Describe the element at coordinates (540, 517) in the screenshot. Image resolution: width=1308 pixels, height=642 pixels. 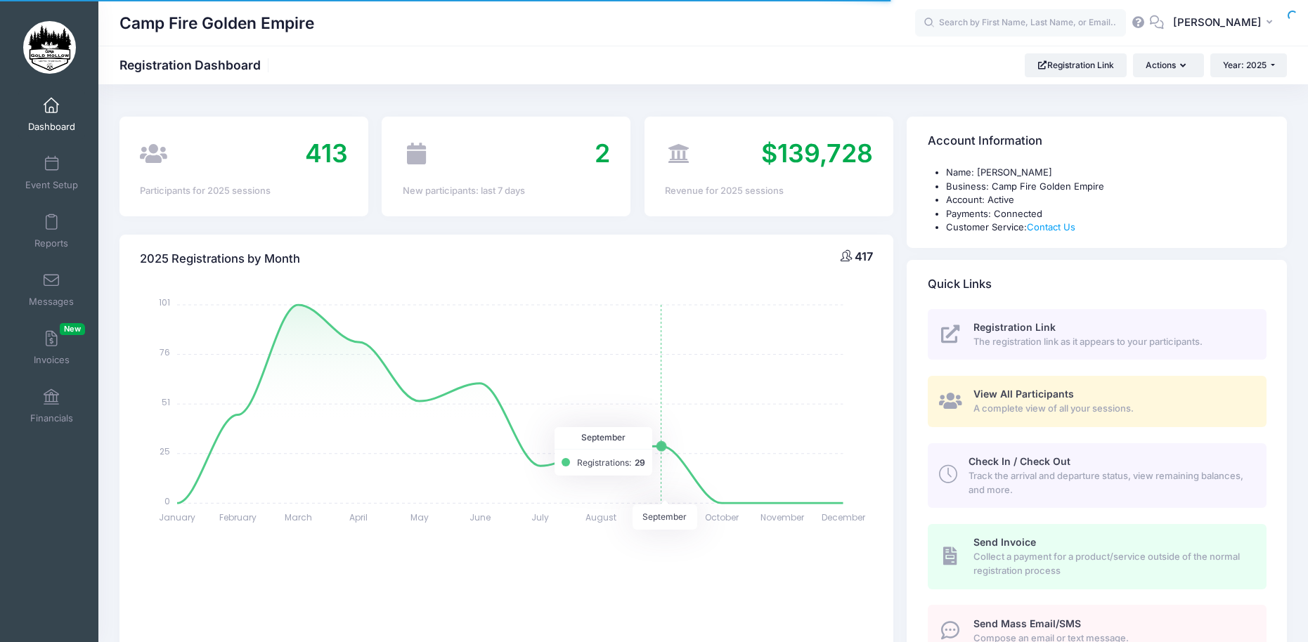
I see `tspan: July` at that location.